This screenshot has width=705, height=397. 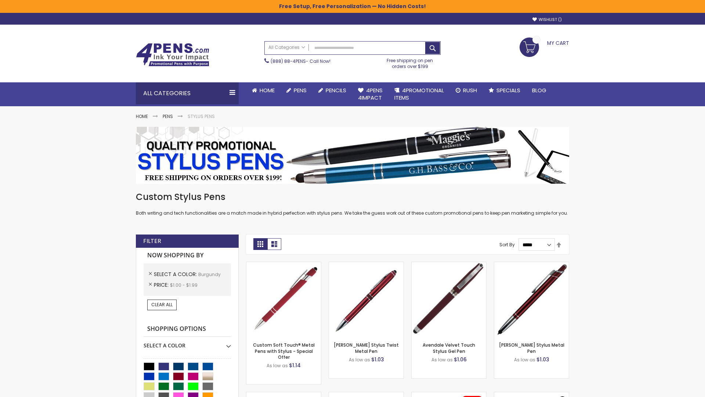 What do you see at coordinates (284, 350) in the screenshot?
I see `a: Custom Soft Touch® Metal Pens with Stylus - Special Offer` at bounding box center [284, 350].